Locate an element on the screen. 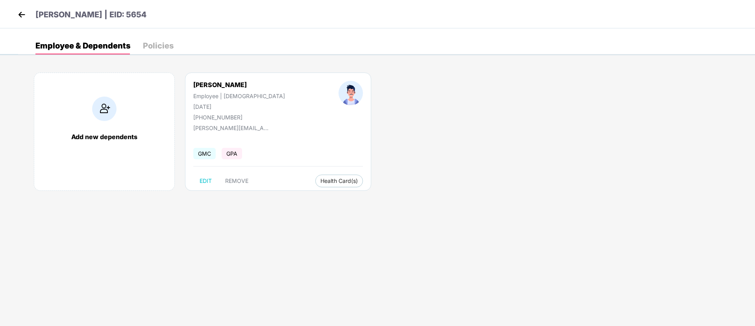  span: GMC is located at coordinates (204, 153).